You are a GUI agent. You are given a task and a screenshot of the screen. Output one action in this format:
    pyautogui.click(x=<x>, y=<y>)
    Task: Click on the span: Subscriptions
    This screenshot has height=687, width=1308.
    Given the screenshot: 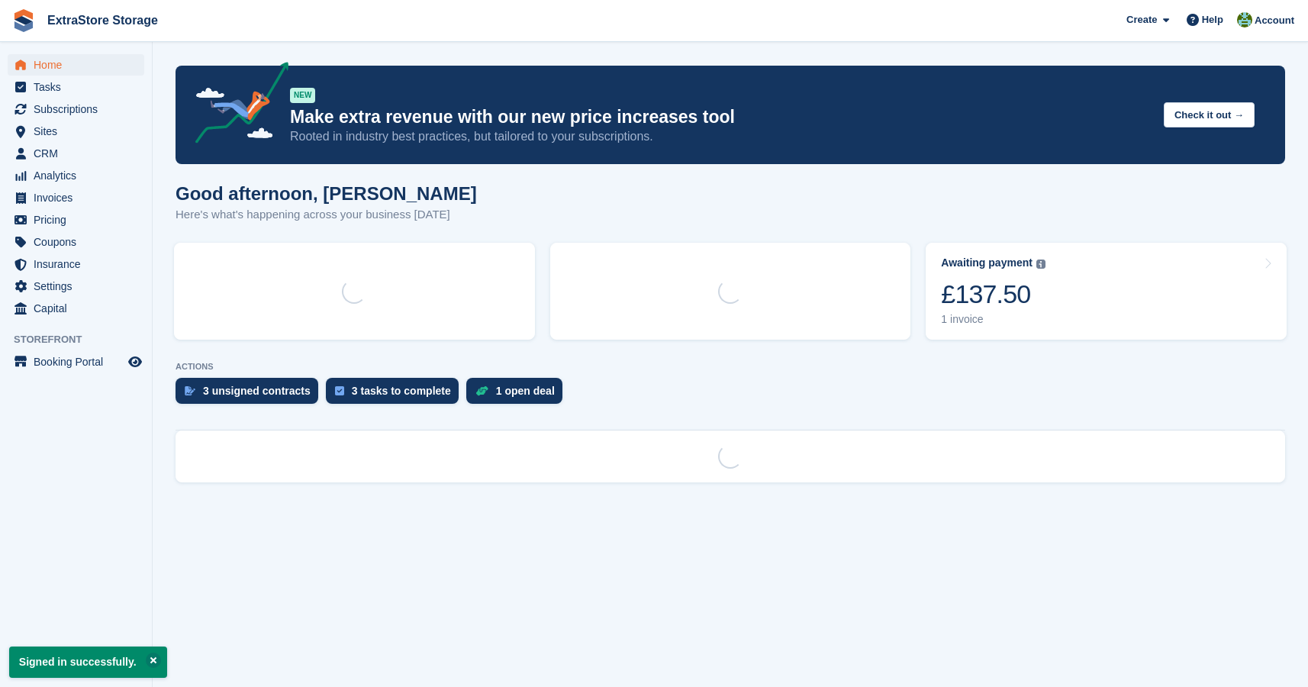 What is the action you would take?
    pyautogui.click(x=79, y=109)
    